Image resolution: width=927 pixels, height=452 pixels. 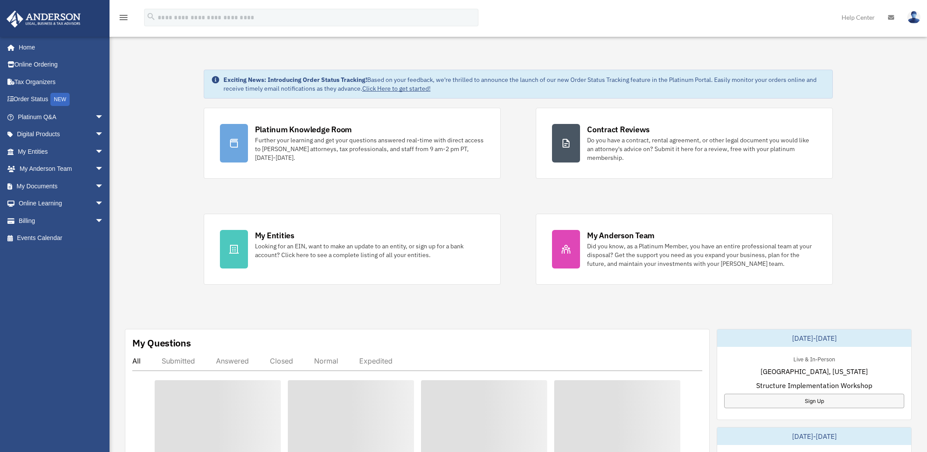 I want to click on a: Digital Productsarrow_drop_down, so click(x=61, y=135).